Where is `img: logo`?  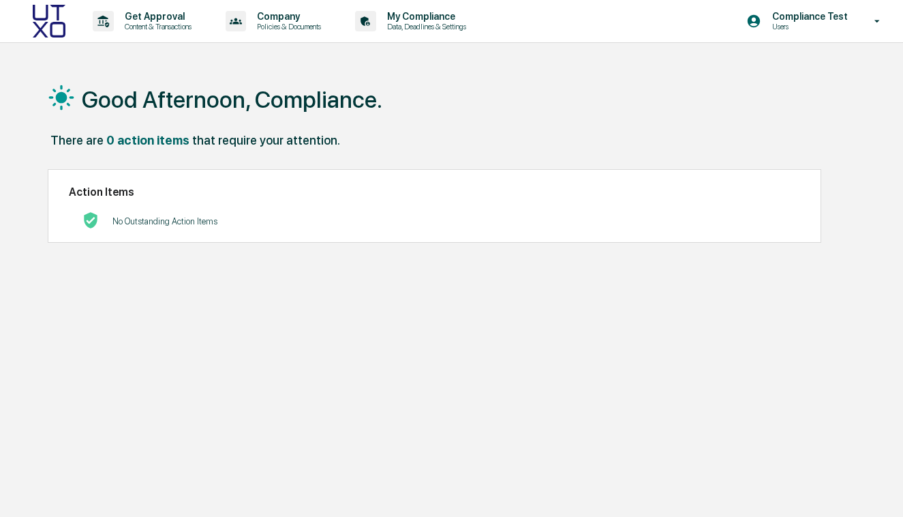
img: logo is located at coordinates (49, 21).